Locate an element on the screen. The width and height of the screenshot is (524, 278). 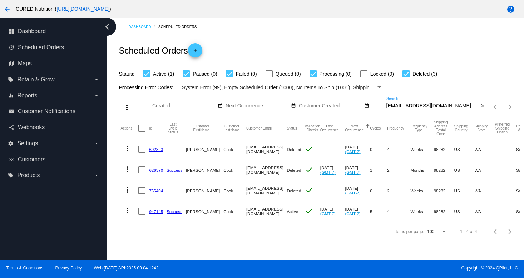
input: Next Occurrence is located at coordinates (258, 106).